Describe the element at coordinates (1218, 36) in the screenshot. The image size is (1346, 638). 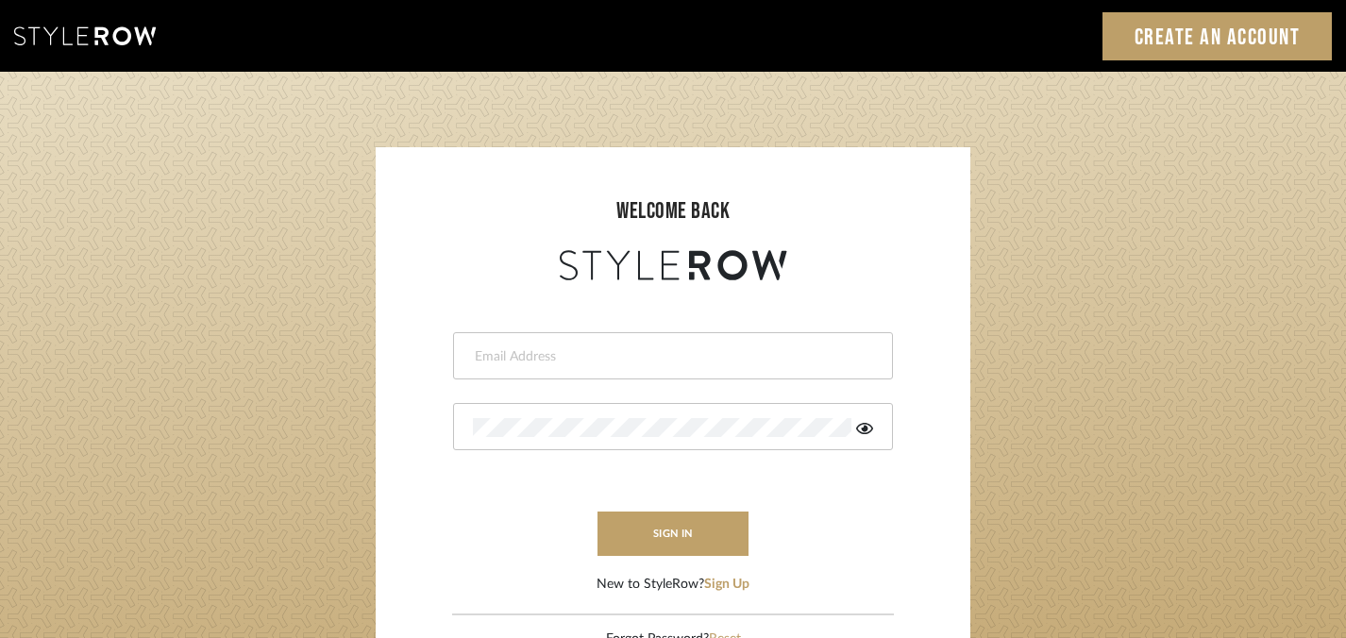
I see `a: Create an Account` at that location.